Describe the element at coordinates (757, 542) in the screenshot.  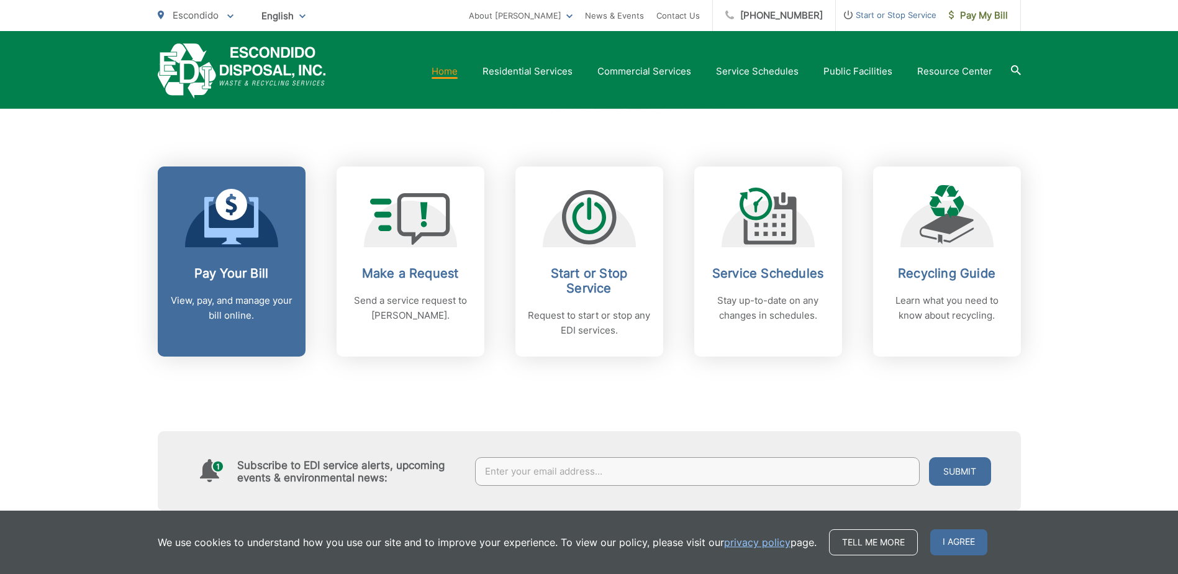
I see `a: privacy policy` at that location.